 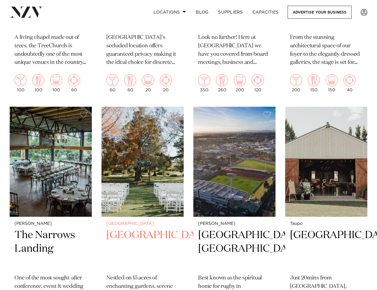 What do you see at coordinates (257, 83) in the screenshot?
I see `div: 120` at bounding box center [257, 83].